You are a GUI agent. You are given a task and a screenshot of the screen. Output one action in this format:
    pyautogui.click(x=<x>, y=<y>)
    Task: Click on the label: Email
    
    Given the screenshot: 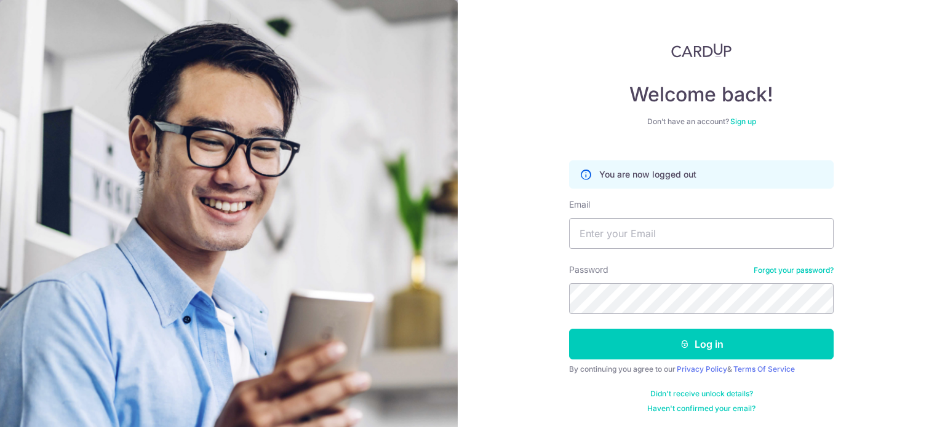 What is the action you would take?
    pyautogui.click(x=579, y=205)
    